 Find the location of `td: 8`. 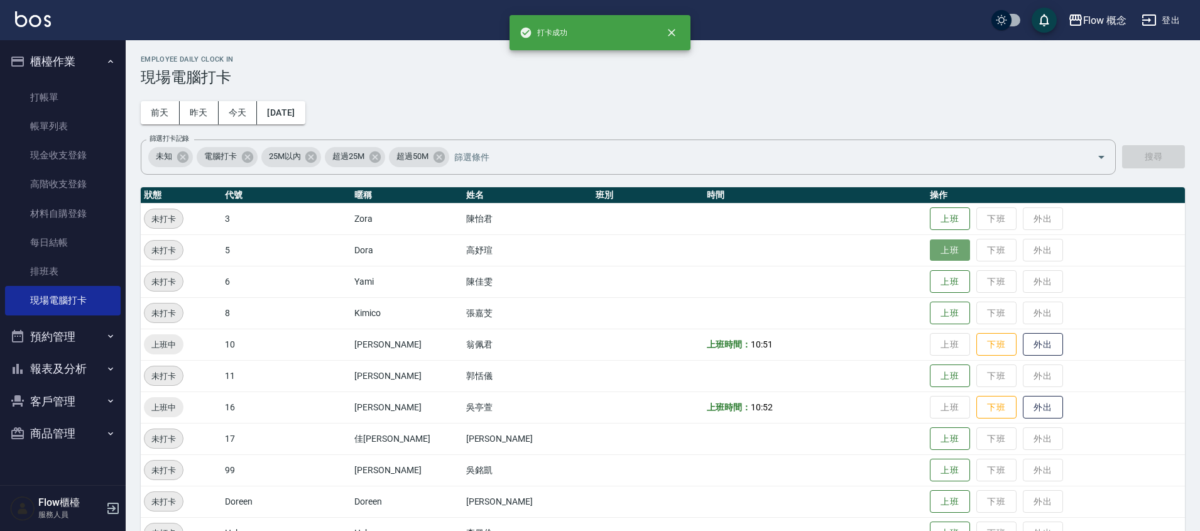

td: 8 is located at coordinates (287, 313).